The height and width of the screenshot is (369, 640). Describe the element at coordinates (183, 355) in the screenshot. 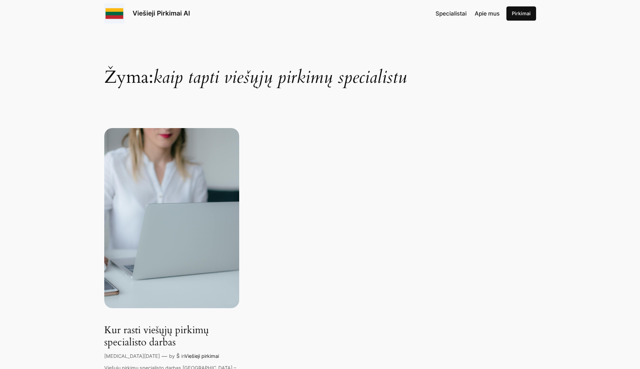

I see `span: in` at that location.